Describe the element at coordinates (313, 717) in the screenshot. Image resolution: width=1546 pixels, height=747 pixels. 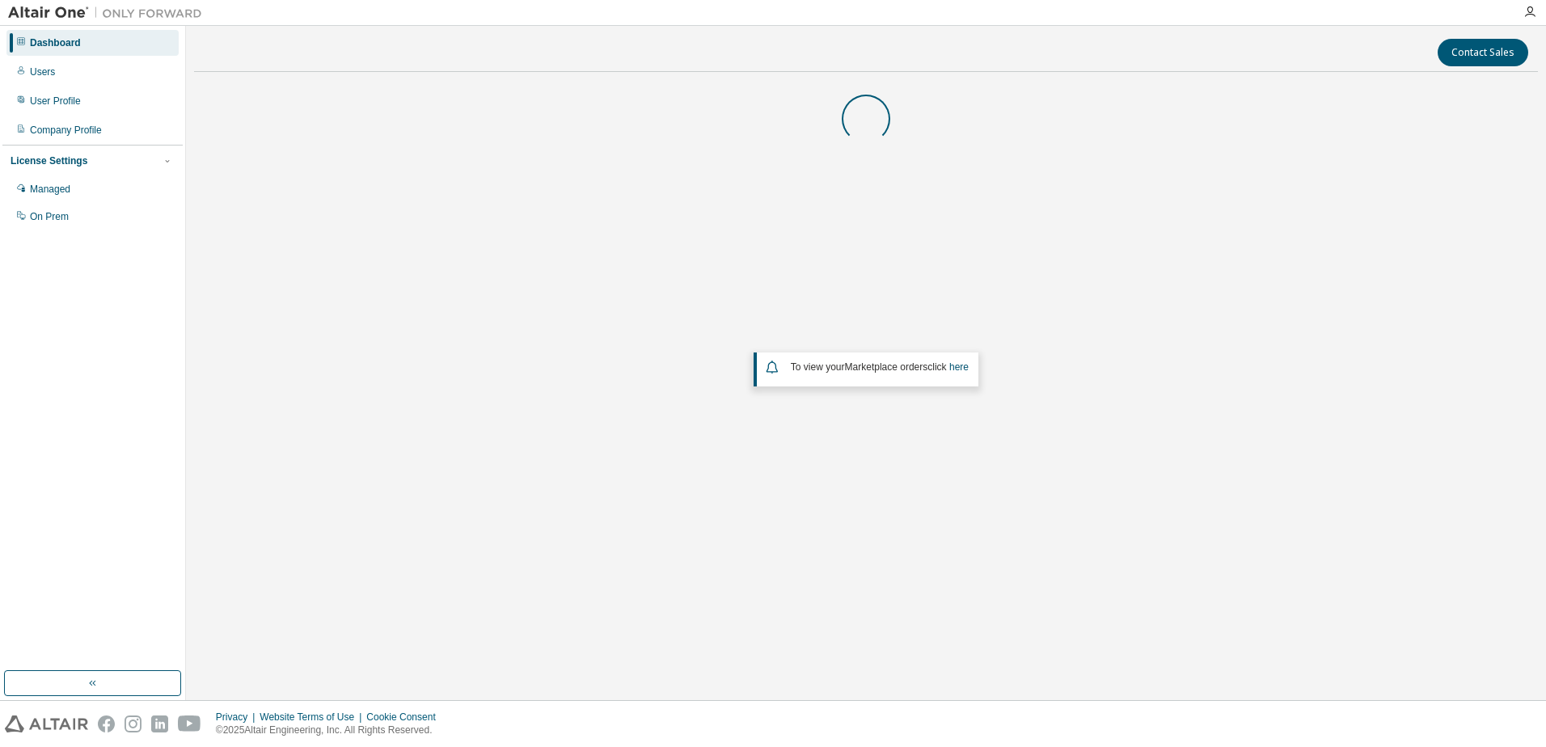
I see `div: Website Terms of Use` at that location.